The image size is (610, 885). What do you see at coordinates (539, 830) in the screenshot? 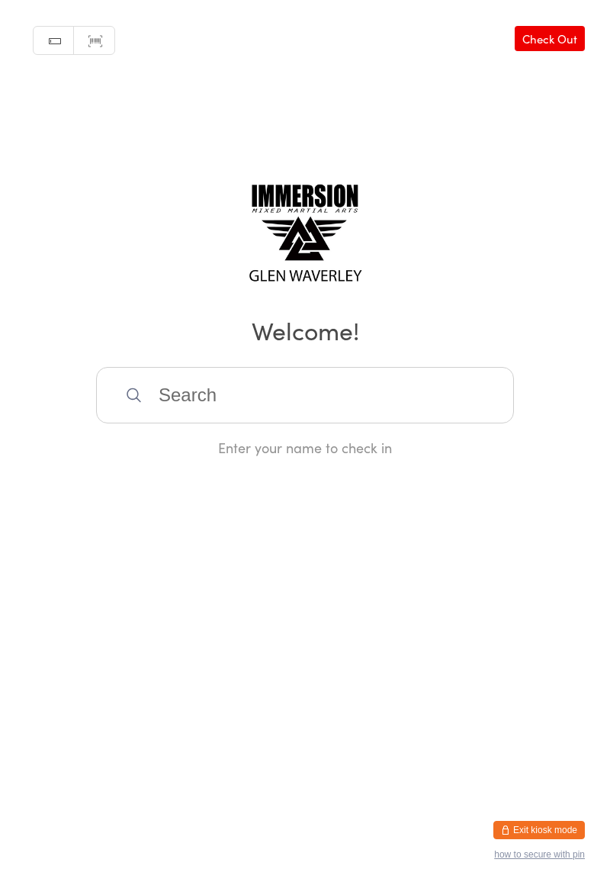
I see `button: Exit kiosk mode` at bounding box center [539, 830].